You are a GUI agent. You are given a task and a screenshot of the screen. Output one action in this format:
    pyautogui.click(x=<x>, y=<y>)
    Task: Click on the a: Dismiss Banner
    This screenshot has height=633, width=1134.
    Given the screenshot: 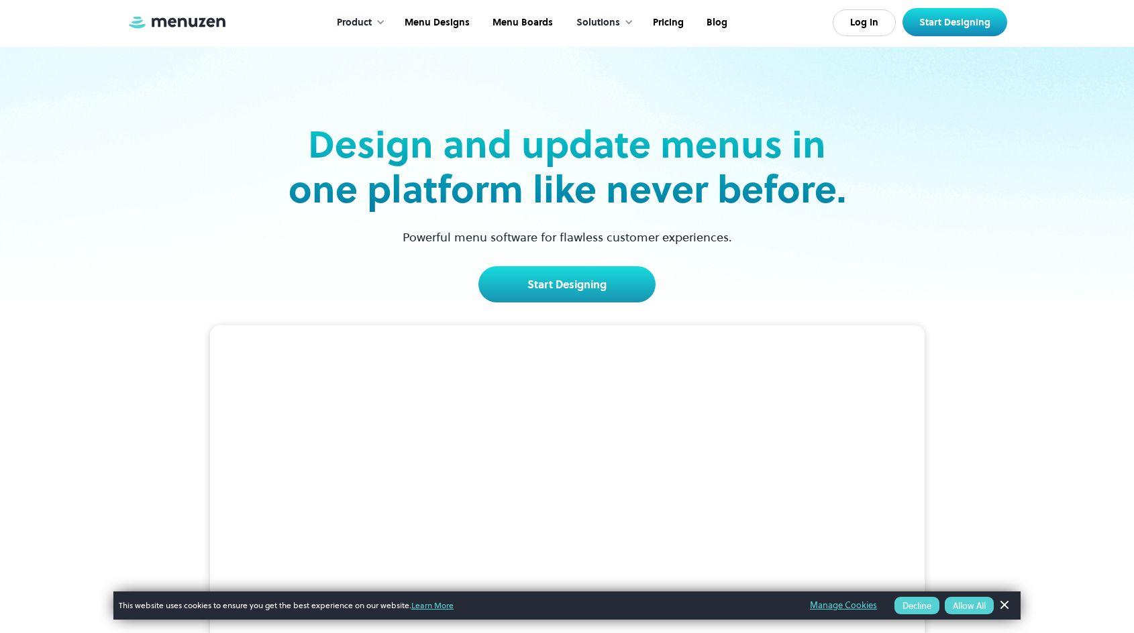 What is the action you would take?
    pyautogui.click(x=1003, y=606)
    